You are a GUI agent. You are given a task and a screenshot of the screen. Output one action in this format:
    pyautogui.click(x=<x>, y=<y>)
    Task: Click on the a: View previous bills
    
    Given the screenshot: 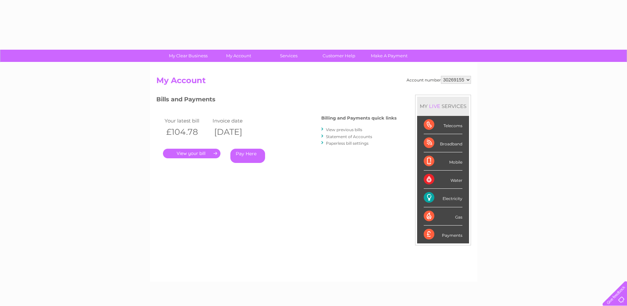 What is the action you would take?
    pyautogui.click(x=344, y=129)
    